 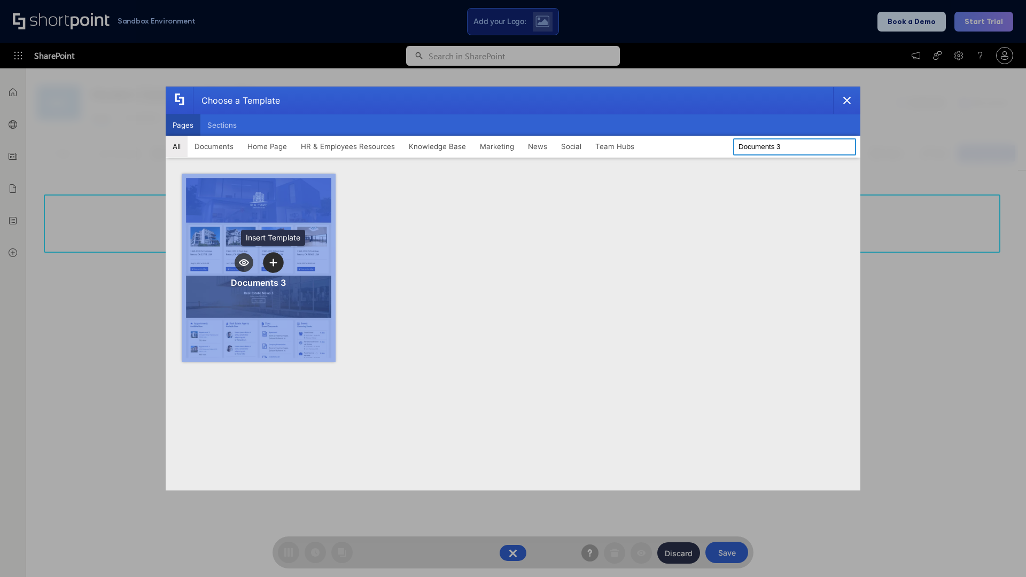 What do you see at coordinates (513, 289) in the screenshot?
I see `div: template selector` at bounding box center [513, 289].